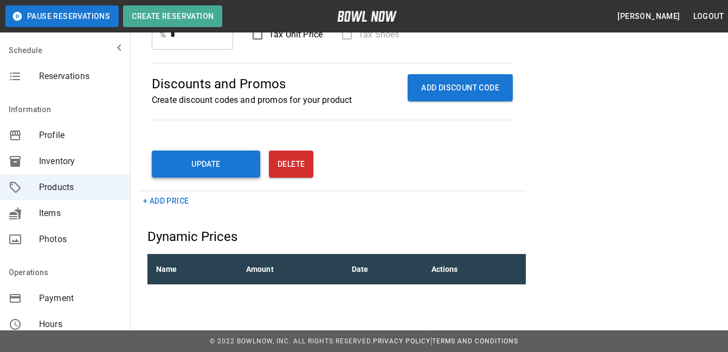 The image size is (728, 352). What do you see at coordinates (475, 341) in the screenshot?
I see `a: Terms and Conditions` at bounding box center [475, 341].